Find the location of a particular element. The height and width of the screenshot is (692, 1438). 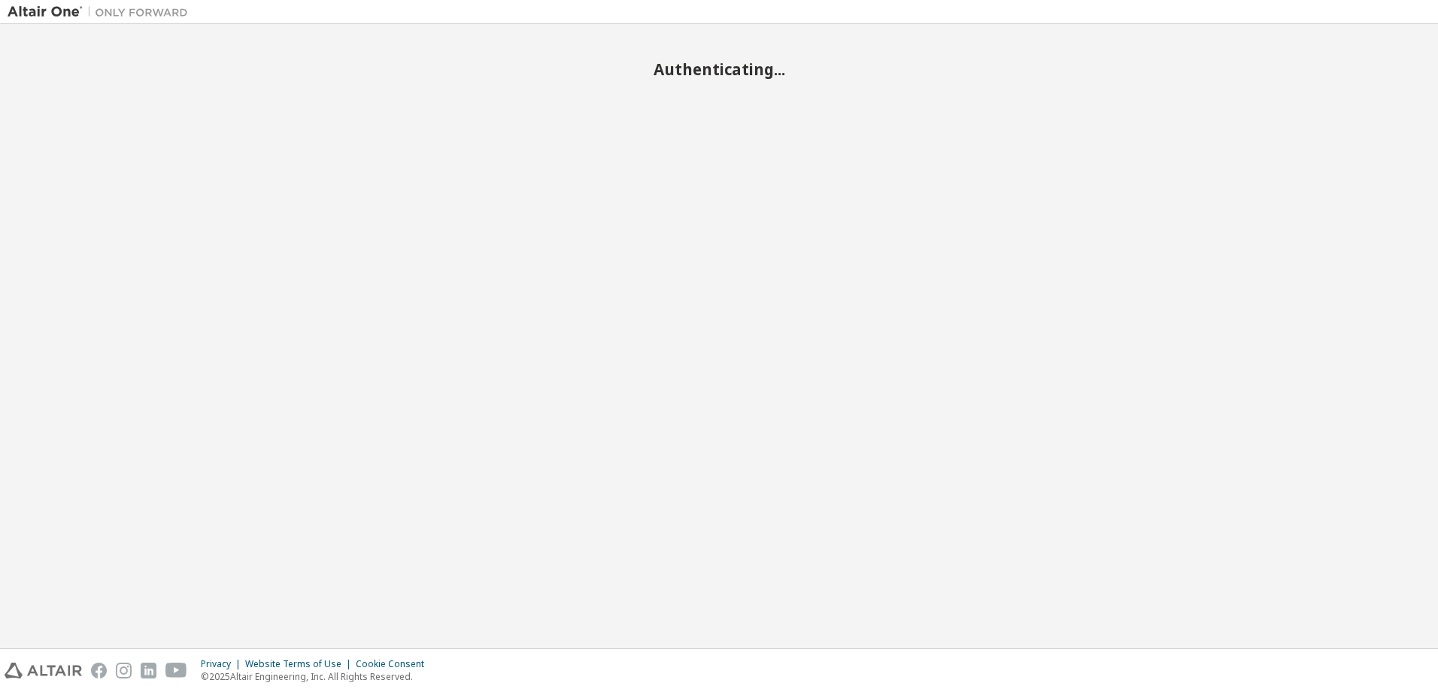

h2: Authenticating... is located at coordinates (719, 69).